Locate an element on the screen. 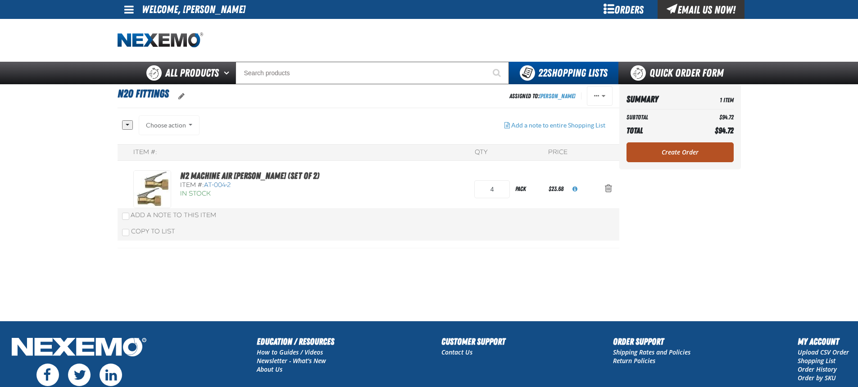 The width and height of the screenshot is (858, 387). a: How to Guides / Videos is located at coordinates (290, 352).